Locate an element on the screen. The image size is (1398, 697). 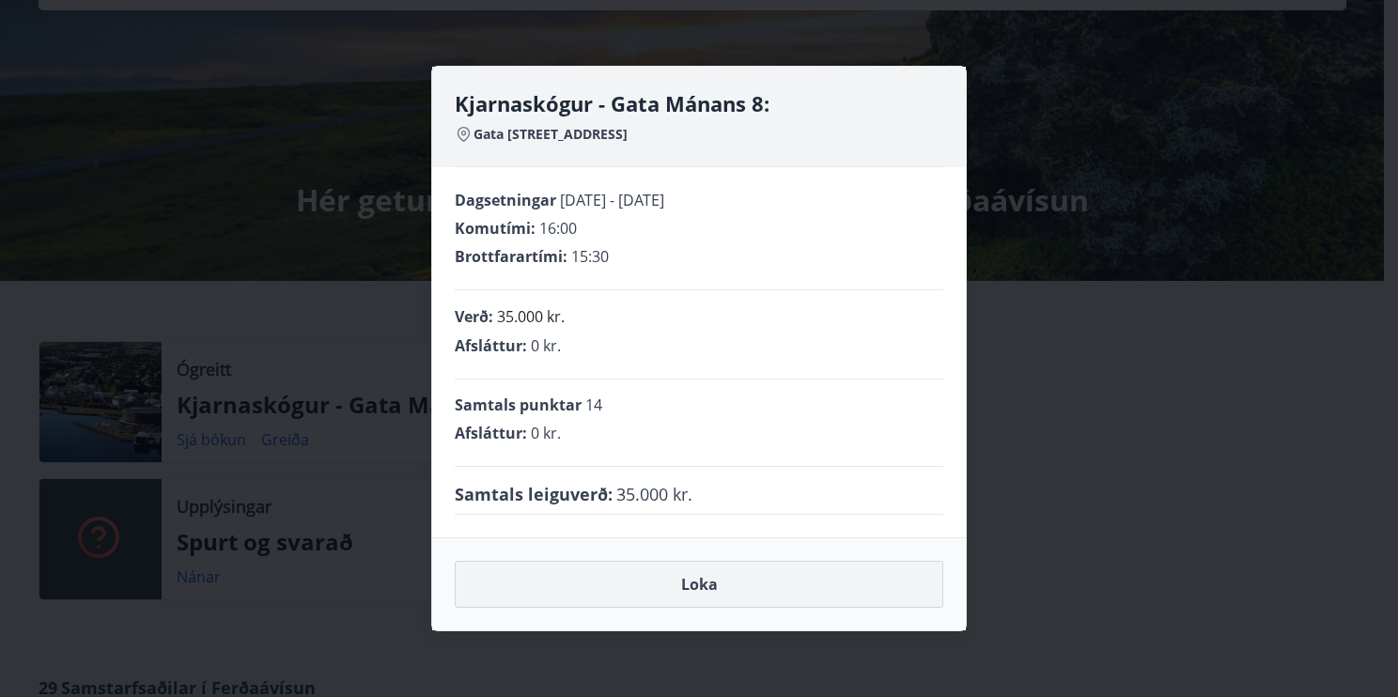
span: 16:00 is located at coordinates (558, 228).